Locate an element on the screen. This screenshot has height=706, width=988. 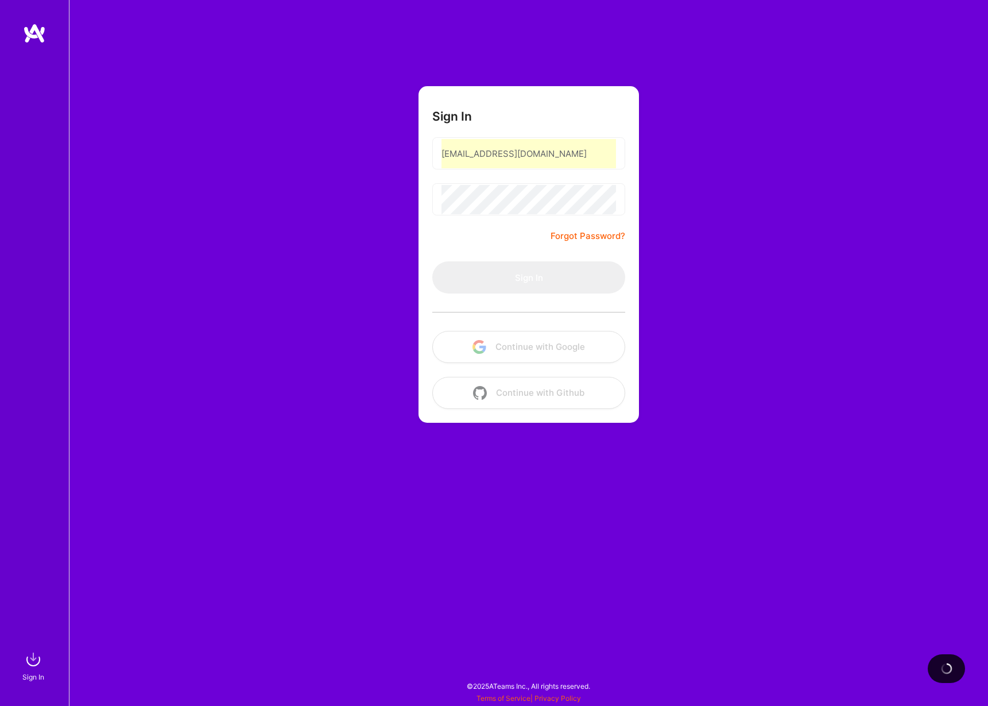
button: Sign In is located at coordinates (529, 277).